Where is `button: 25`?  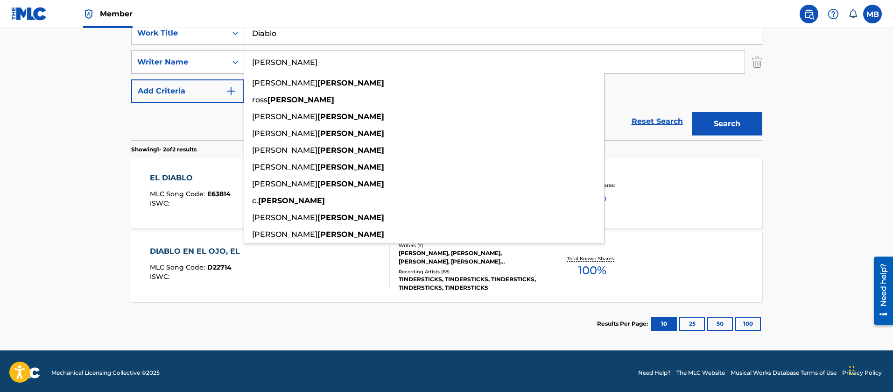
button: 25 is located at coordinates (692, 323).